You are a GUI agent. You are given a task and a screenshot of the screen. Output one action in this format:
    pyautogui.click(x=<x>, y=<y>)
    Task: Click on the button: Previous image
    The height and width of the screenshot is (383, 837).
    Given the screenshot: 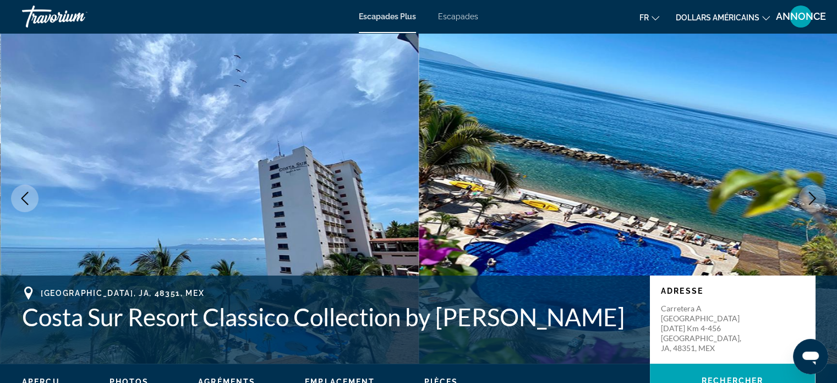 What is the action you would take?
    pyautogui.click(x=25, y=198)
    